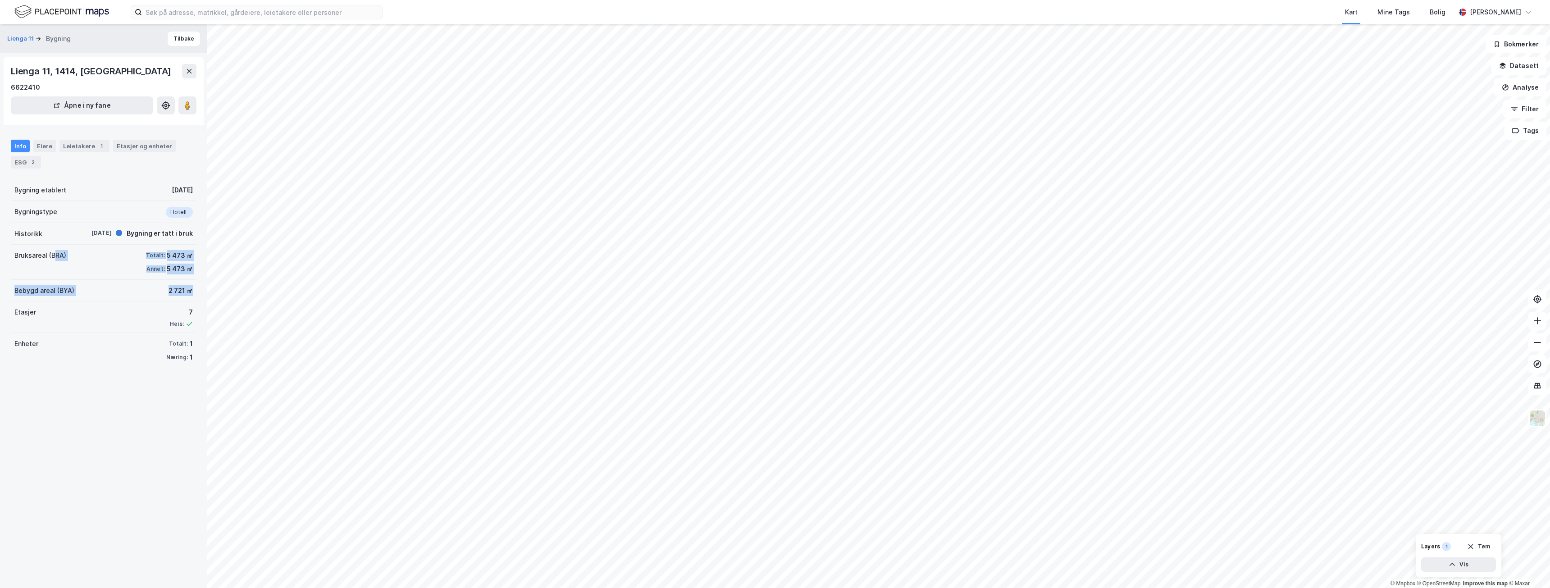 The image size is (1550, 588). I want to click on div: Enheter, so click(26, 344).